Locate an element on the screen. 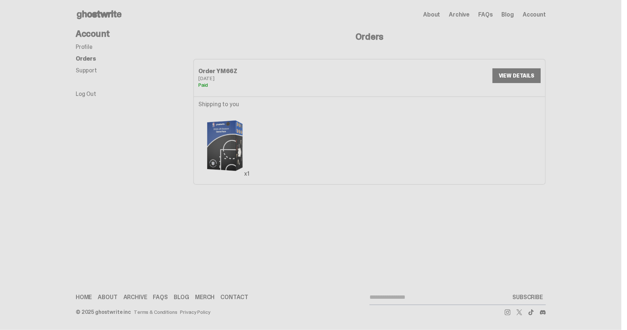 This screenshot has width=627, height=330. button: SUBSCRIBE is located at coordinates (528, 297).